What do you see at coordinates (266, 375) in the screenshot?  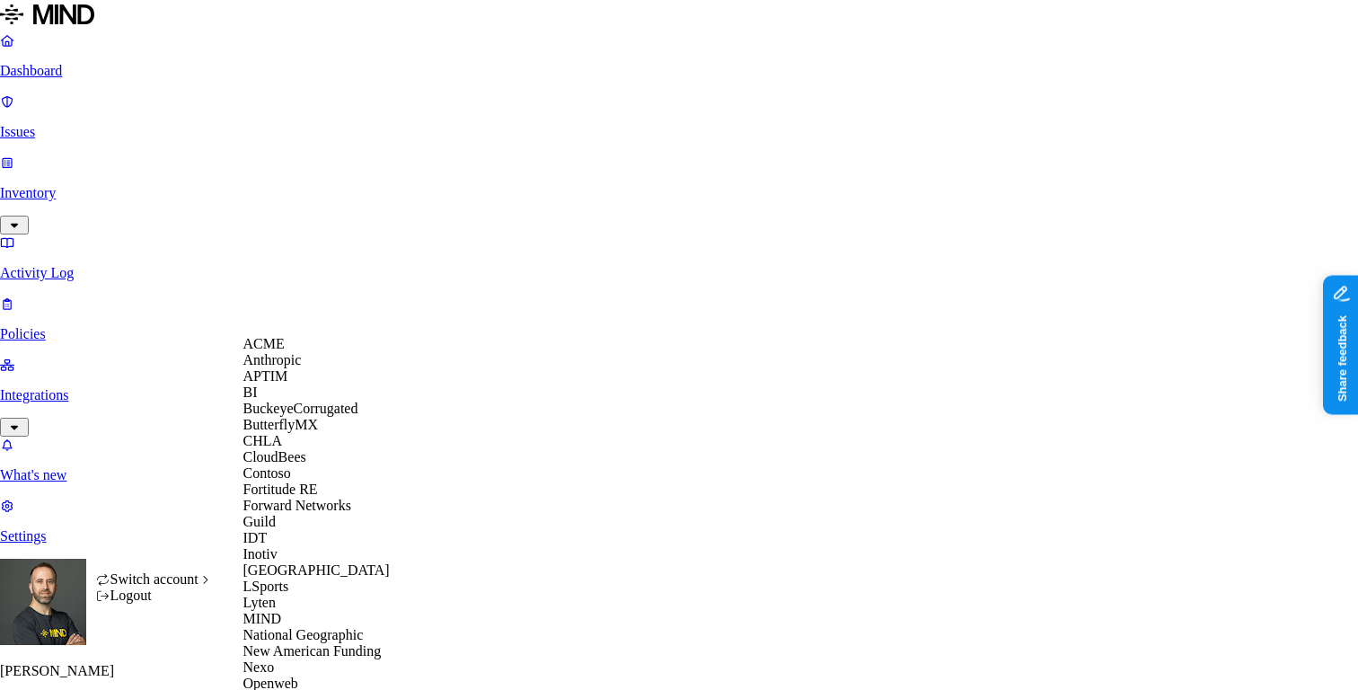 I see `span: APTIM` at bounding box center [266, 375].